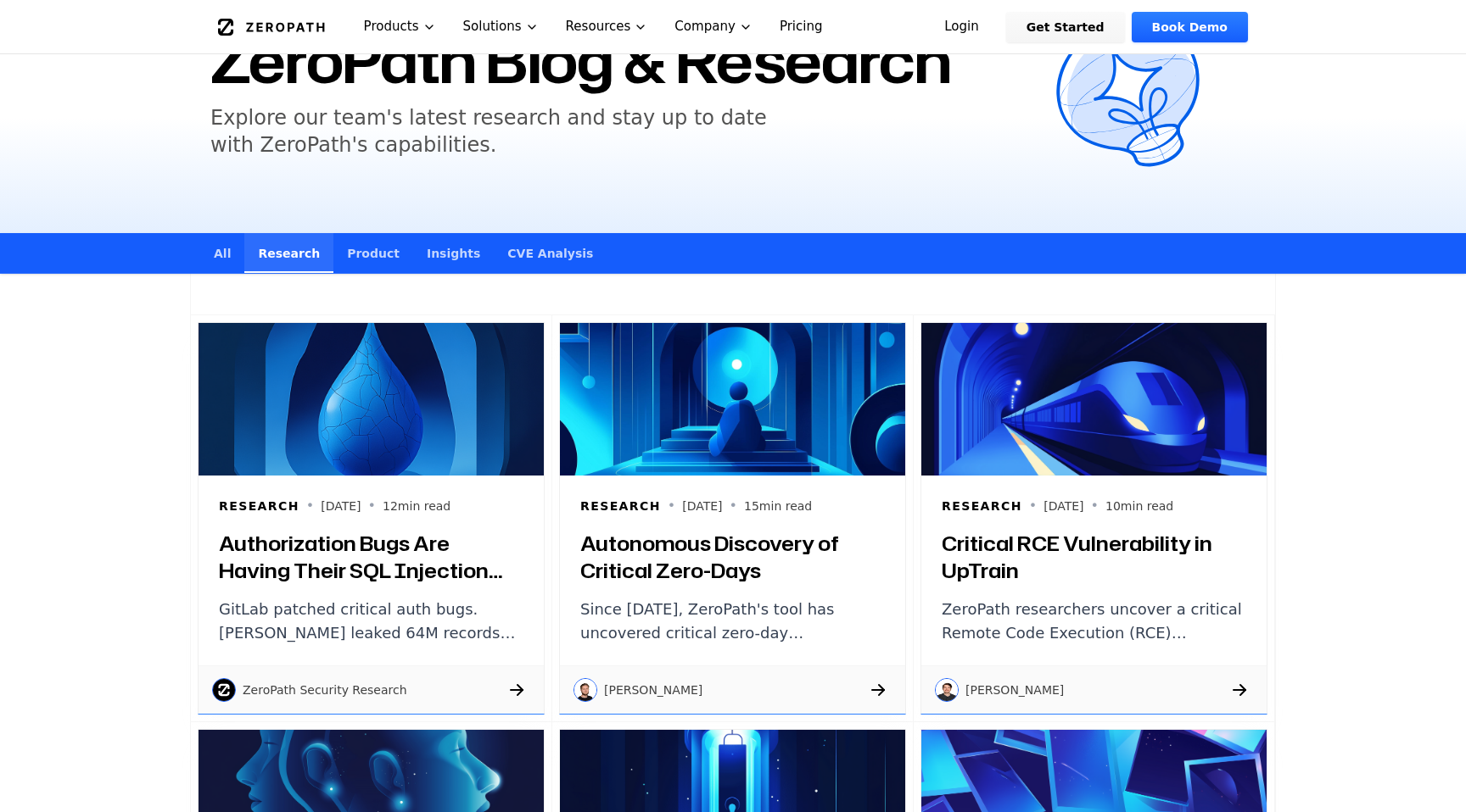 This screenshot has width=1466, height=812. What do you see at coordinates (1140, 506) in the screenshot?
I see `p: 10 min read` at bounding box center [1140, 506].